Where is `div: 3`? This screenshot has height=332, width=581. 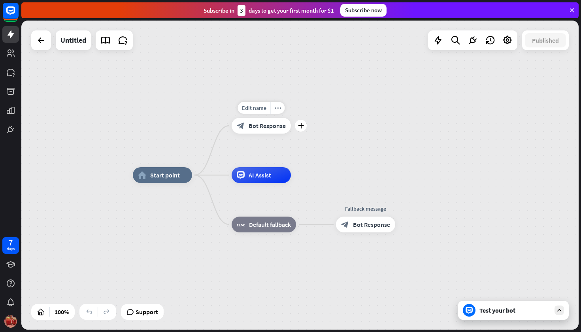 div: 3 is located at coordinates (242, 10).